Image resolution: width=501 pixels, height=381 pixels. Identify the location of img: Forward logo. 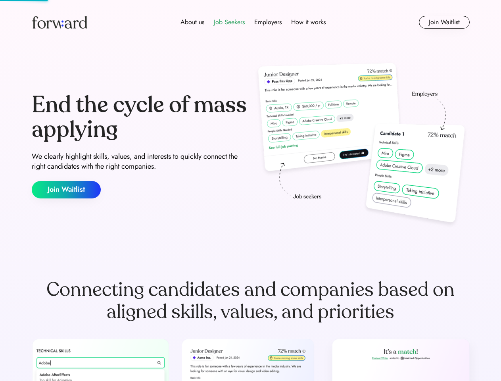
(59, 22).